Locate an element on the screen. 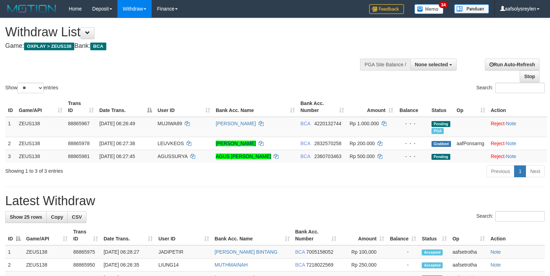 The width and height of the screenshot is (550, 276). th: Balance: activate to sort column ascending is located at coordinates (403, 235).